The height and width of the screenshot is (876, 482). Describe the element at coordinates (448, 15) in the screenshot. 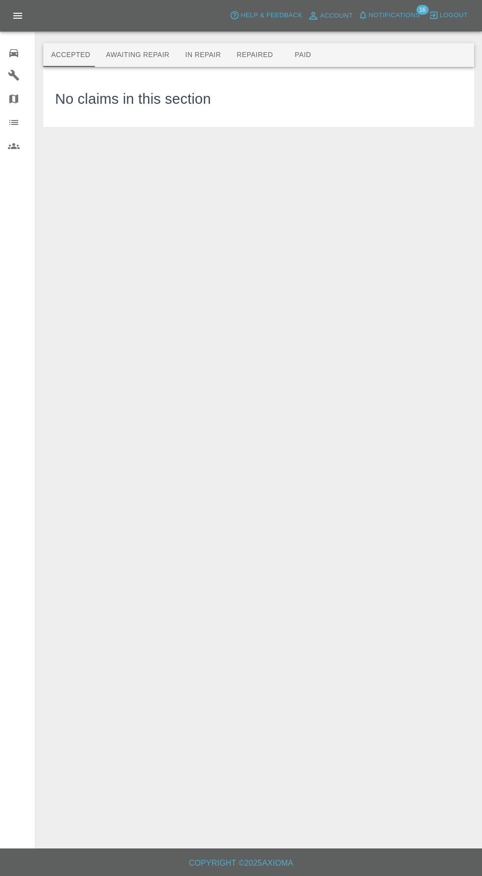

I see `button: Logout` at that location.